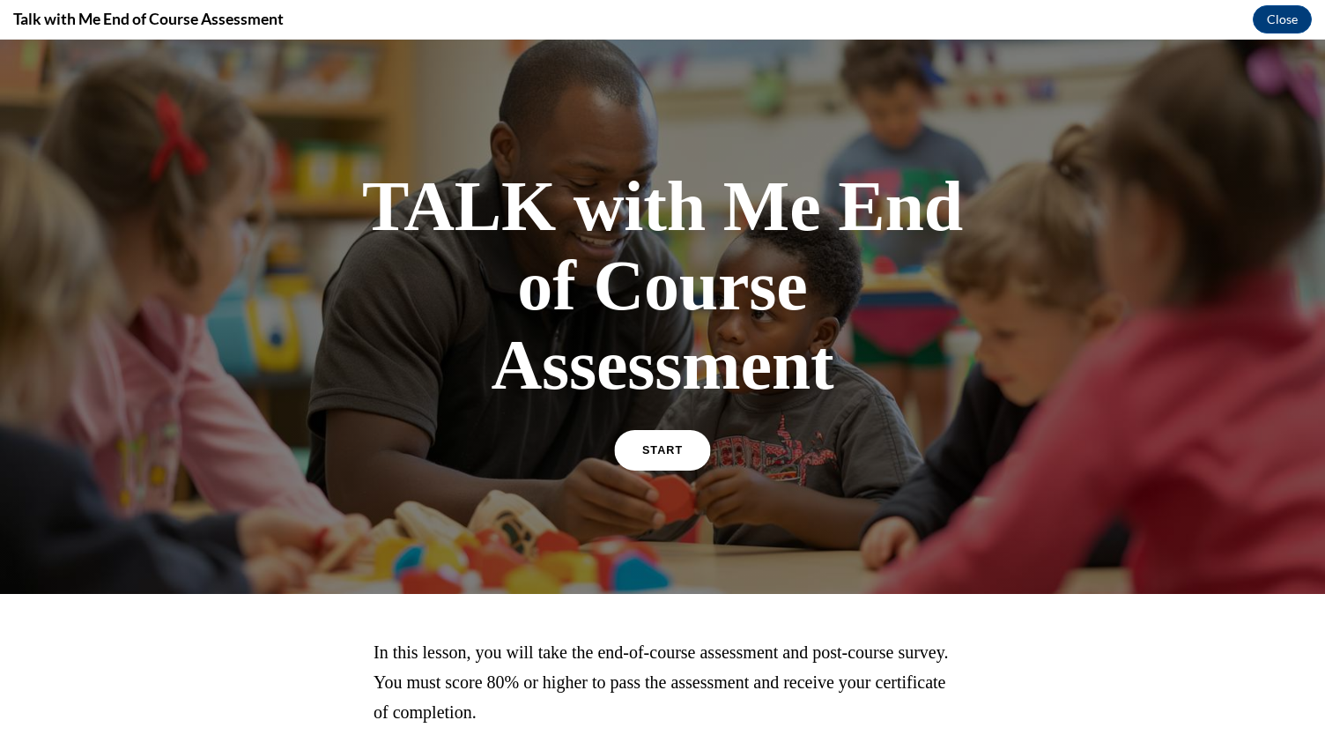 The image size is (1325, 735). Describe the element at coordinates (663, 411) in the screenshot. I see `span: START` at that location.